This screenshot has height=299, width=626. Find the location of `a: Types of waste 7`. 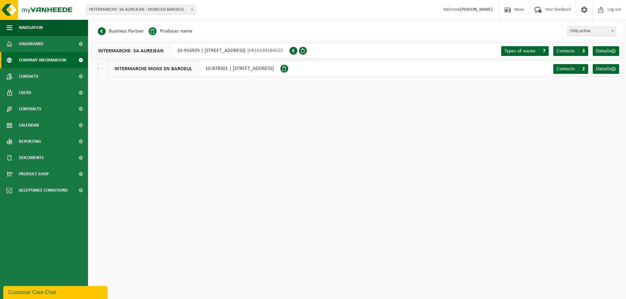

a: Types of waste 7 is located at coordinates (525, 51).